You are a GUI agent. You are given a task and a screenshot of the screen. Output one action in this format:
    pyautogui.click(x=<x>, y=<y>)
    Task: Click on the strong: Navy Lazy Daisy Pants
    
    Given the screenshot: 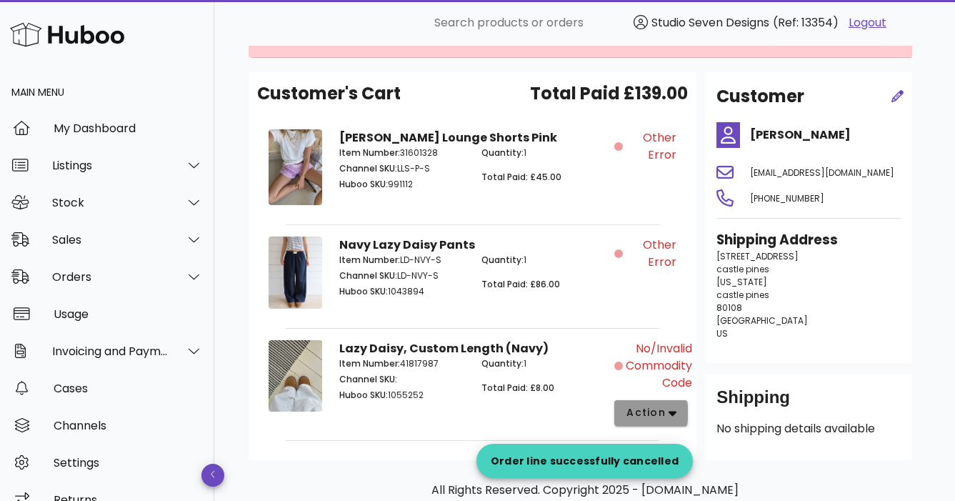 What is the action you would take?
    pyautogui.click(x=407, y=244)
    